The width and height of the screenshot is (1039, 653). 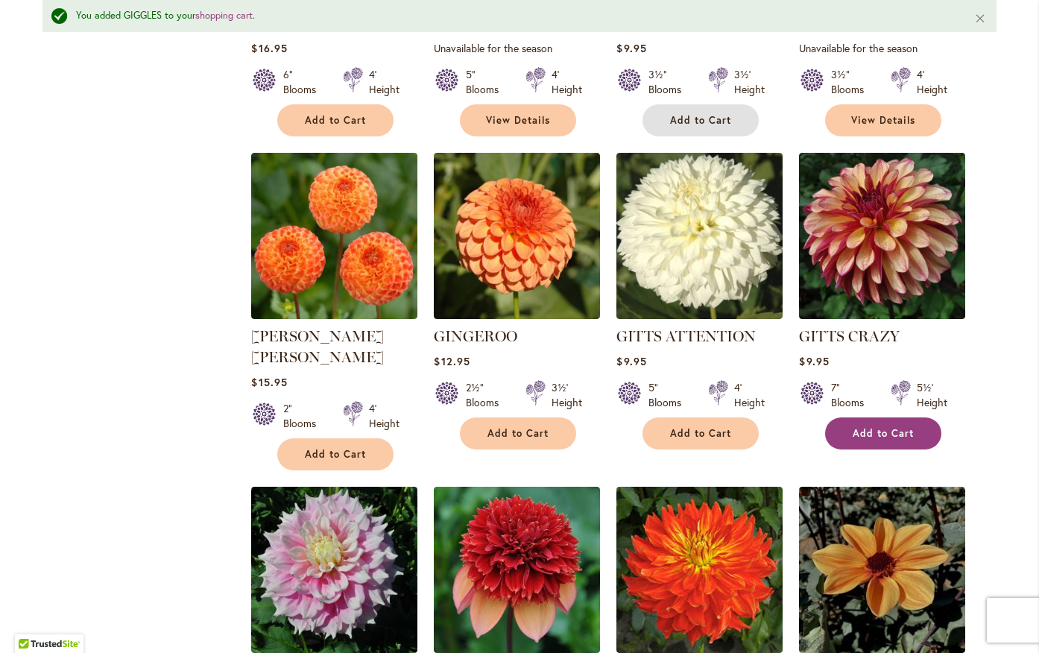 What do you see at coordinates (452, 361) in the screenshot?
I see `span: $12.95` at bounding box center [452, 361].